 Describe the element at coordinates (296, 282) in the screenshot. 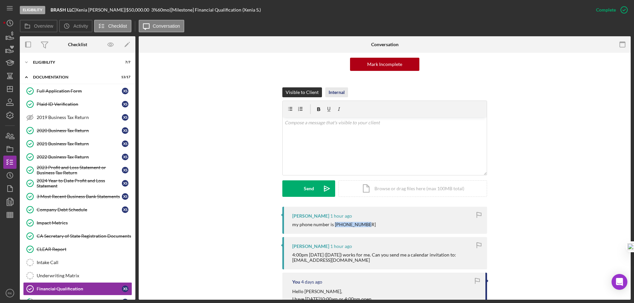

I see `div: You` at that location.